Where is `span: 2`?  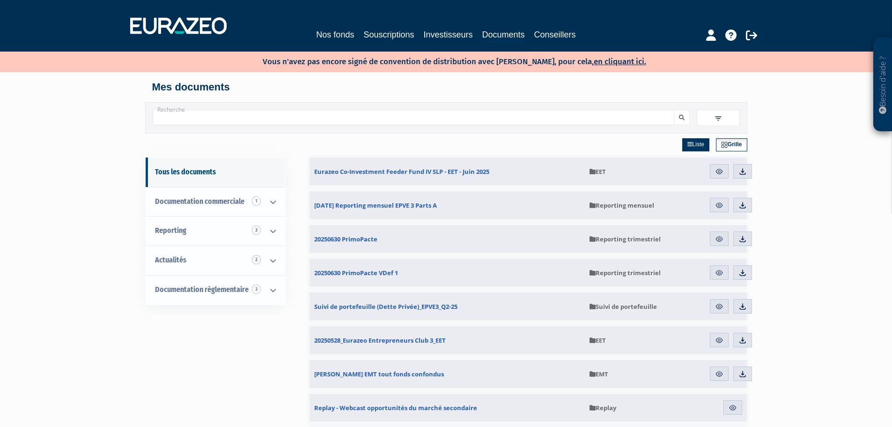
span: 2 is located at coordinates (256, 260).